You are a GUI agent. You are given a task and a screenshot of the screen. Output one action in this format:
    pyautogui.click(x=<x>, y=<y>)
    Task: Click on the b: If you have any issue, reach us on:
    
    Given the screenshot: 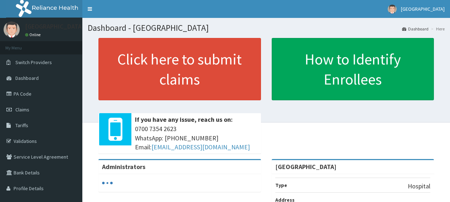 What is the action you would take?
    pyautogui.click(x=184, y=119)
    